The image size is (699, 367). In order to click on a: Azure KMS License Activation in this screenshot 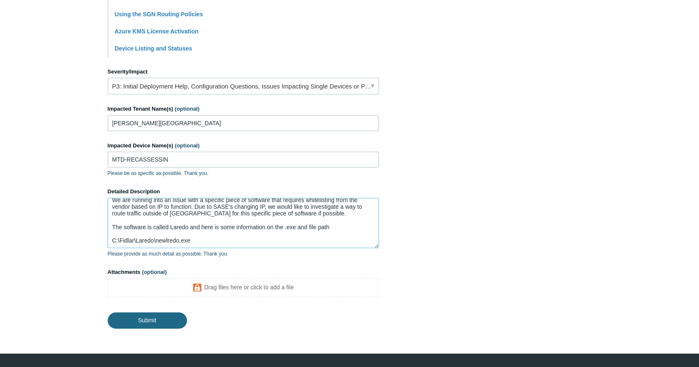, I will do `click(156, 31)`.